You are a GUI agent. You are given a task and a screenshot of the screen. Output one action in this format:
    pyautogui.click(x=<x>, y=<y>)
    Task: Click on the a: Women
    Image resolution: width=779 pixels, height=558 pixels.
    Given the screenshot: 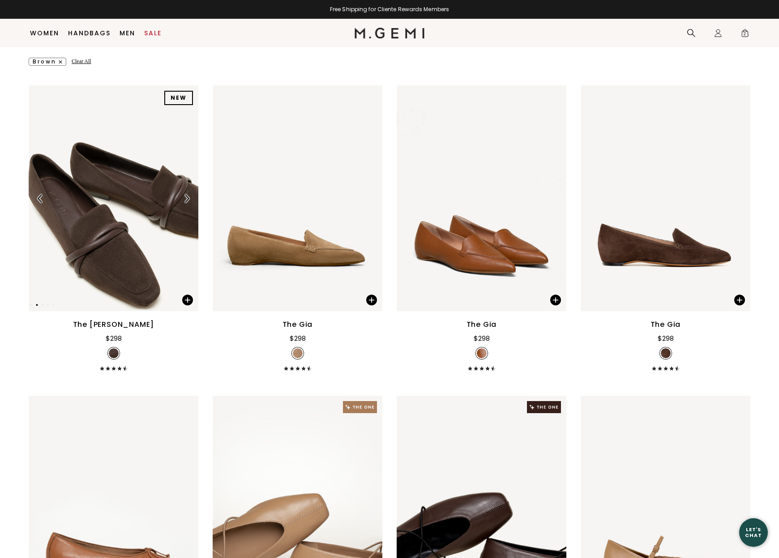 What is the action you would take?
    pyautogui.click(x=44, y=33)
    